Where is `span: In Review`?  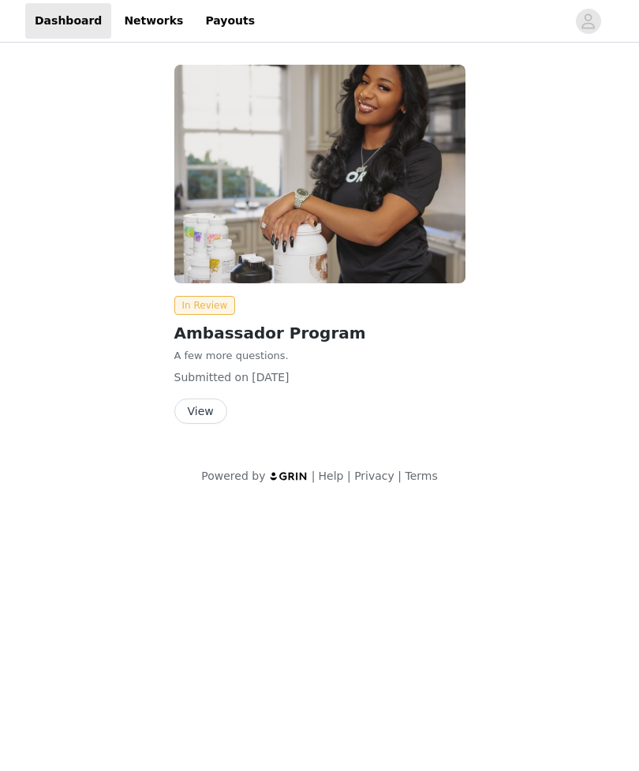 span: In Review is located at coordinates (205, 305).